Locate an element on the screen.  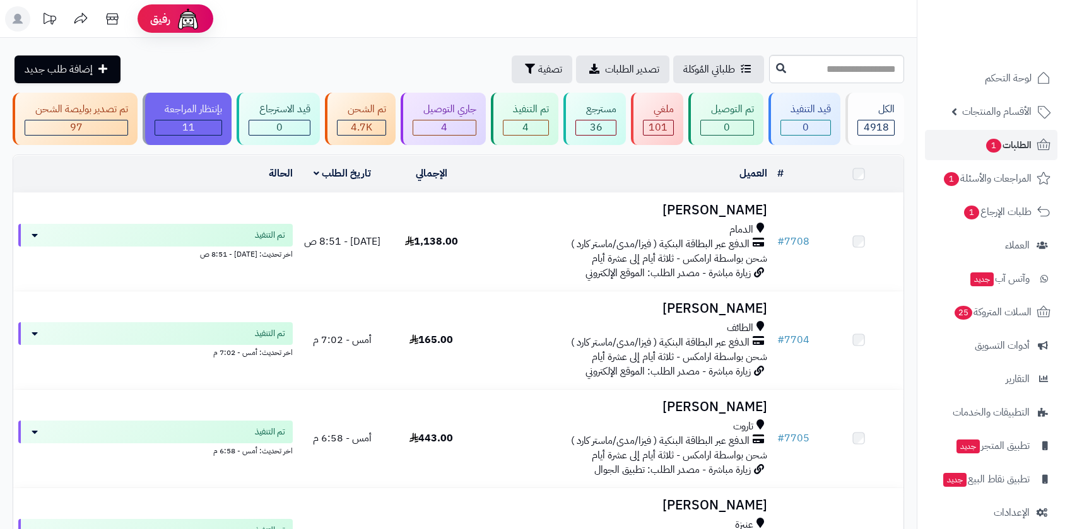
div: 4 is located at coordinates (526, 127).